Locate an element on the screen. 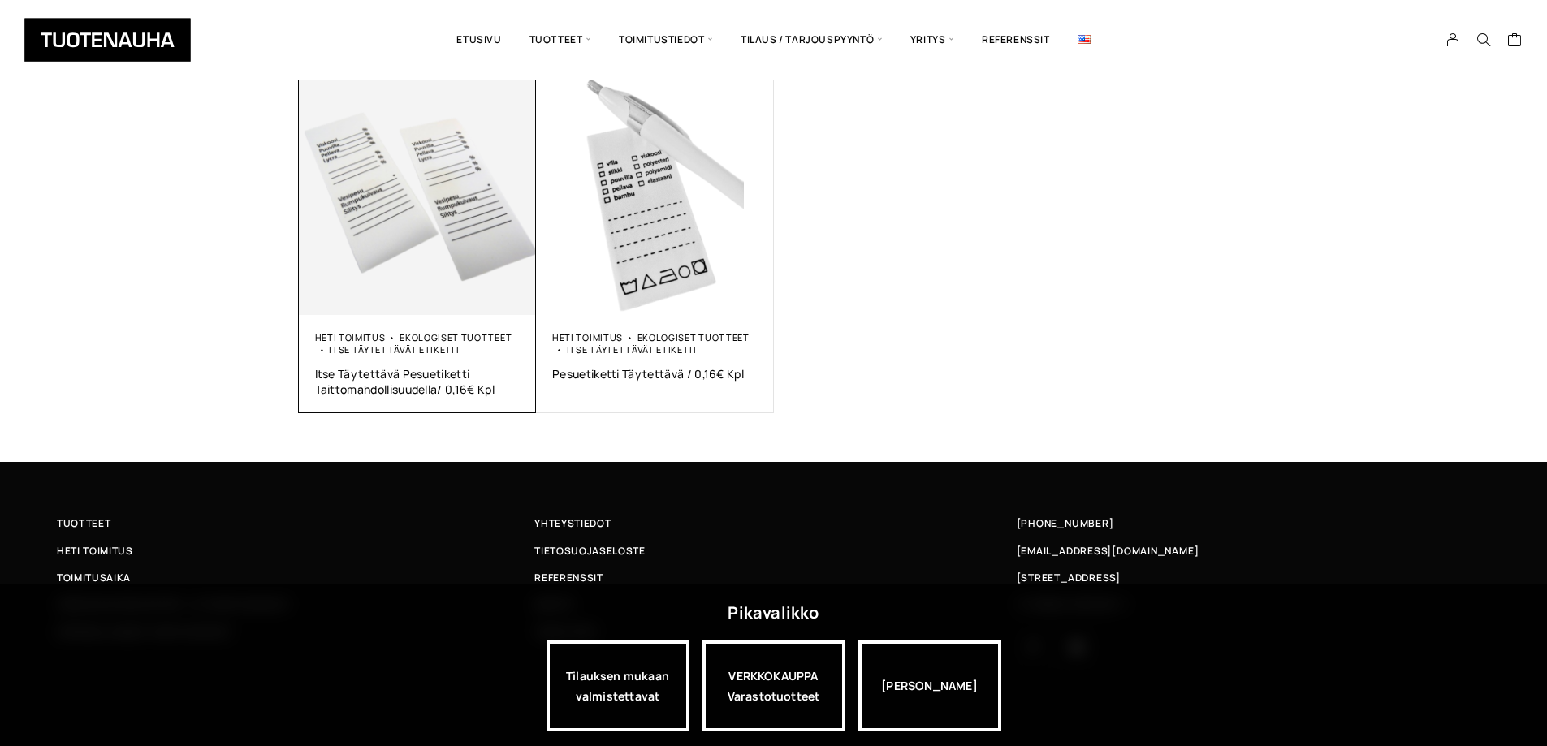 This screenshot has height=746, width=1547. span: Itse täytettävä pesuetiketti taittomahdollisuudella/ 0,16€ kpl is located at coordinates (417, 382).